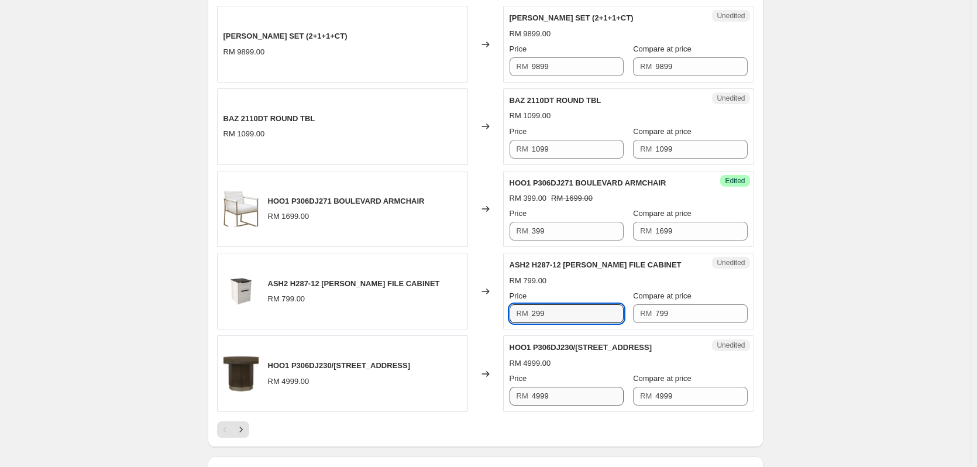  Describe the element at coordinates (241, 291) in the screenshot. I see `img: DORRINSONFILECABINET_80x.jpg` at that location.